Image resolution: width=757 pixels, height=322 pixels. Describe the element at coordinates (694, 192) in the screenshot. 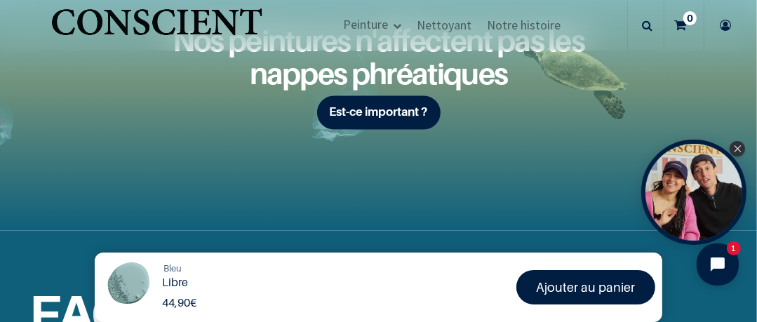

I see `div: Open Tolstoy` at that location.